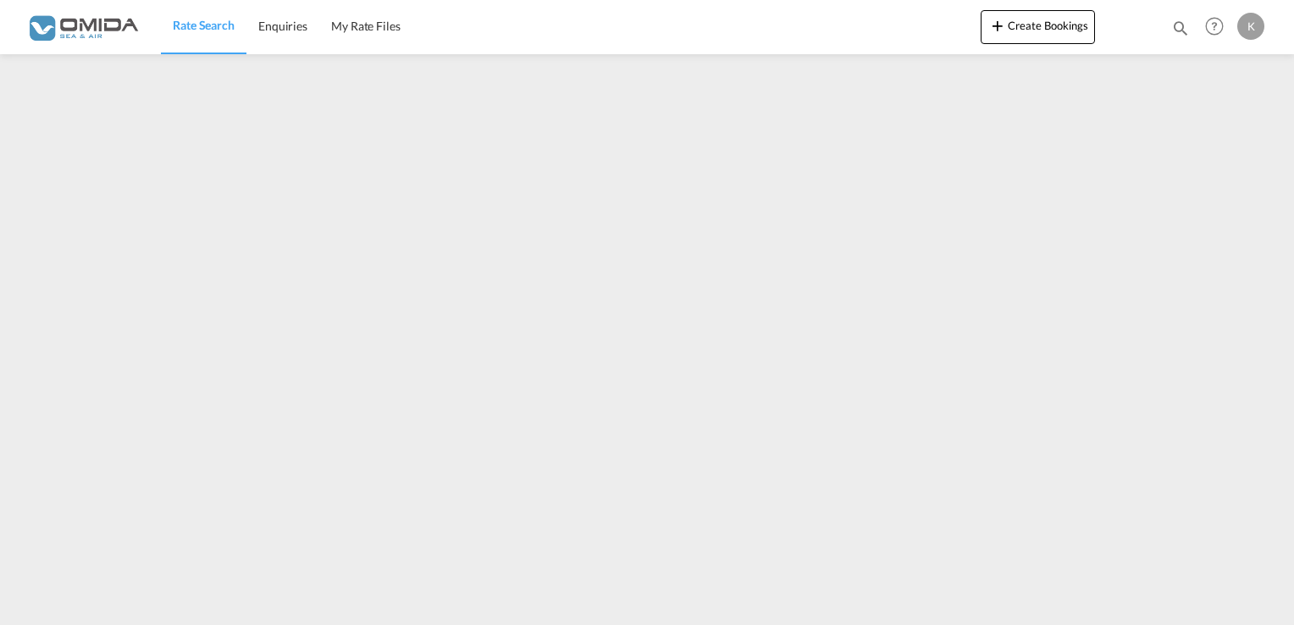  What do you see at coordinates (203, 25) in the screenshot?
I see `span: Rate Search` at bounding box center [203, 25].